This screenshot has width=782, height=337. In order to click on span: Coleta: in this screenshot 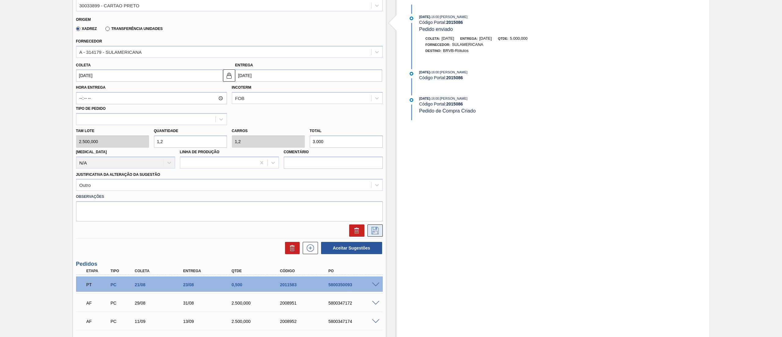, I will do `click(433, 38)`.